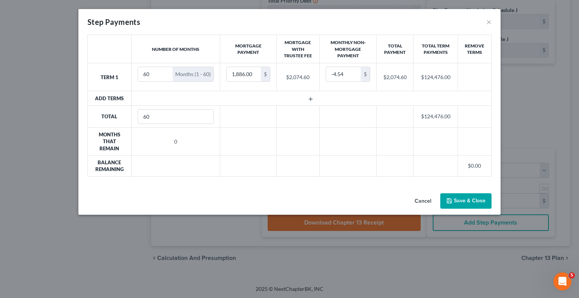  What do you see at coordinates (435, 49) in the screenshot?
I see `th: Total Term Payments` at bounding box center [435, 49].